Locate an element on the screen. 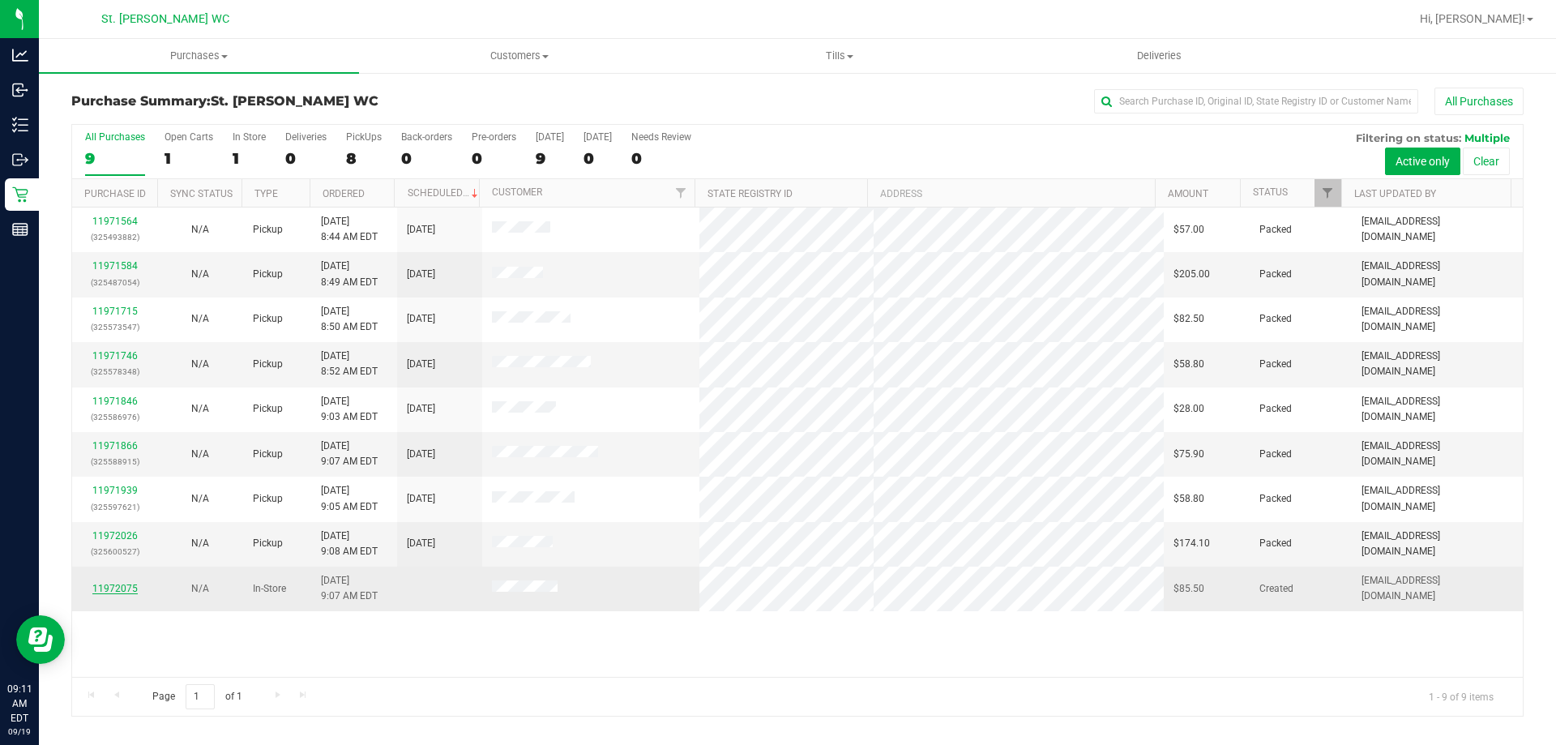 This screenshot has height=745, width=1556. a: Ordered is located at coordinates (344, 194).